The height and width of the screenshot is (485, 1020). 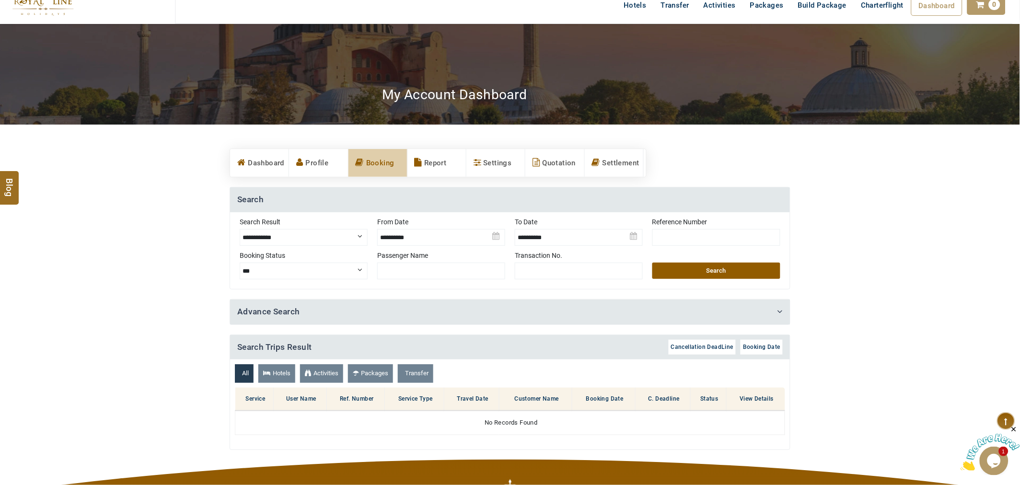 I want to click on a: Quotation, so click(x=555, y=163).